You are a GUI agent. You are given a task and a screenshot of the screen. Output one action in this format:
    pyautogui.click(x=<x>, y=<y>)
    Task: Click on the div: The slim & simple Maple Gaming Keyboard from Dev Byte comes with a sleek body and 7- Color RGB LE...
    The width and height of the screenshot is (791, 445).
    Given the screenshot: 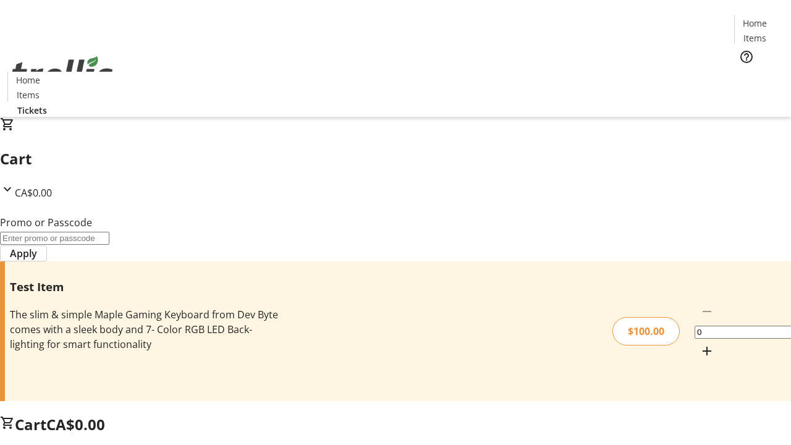 What is the action you would take?
    pyautogui.click(x=145, y=329)
    